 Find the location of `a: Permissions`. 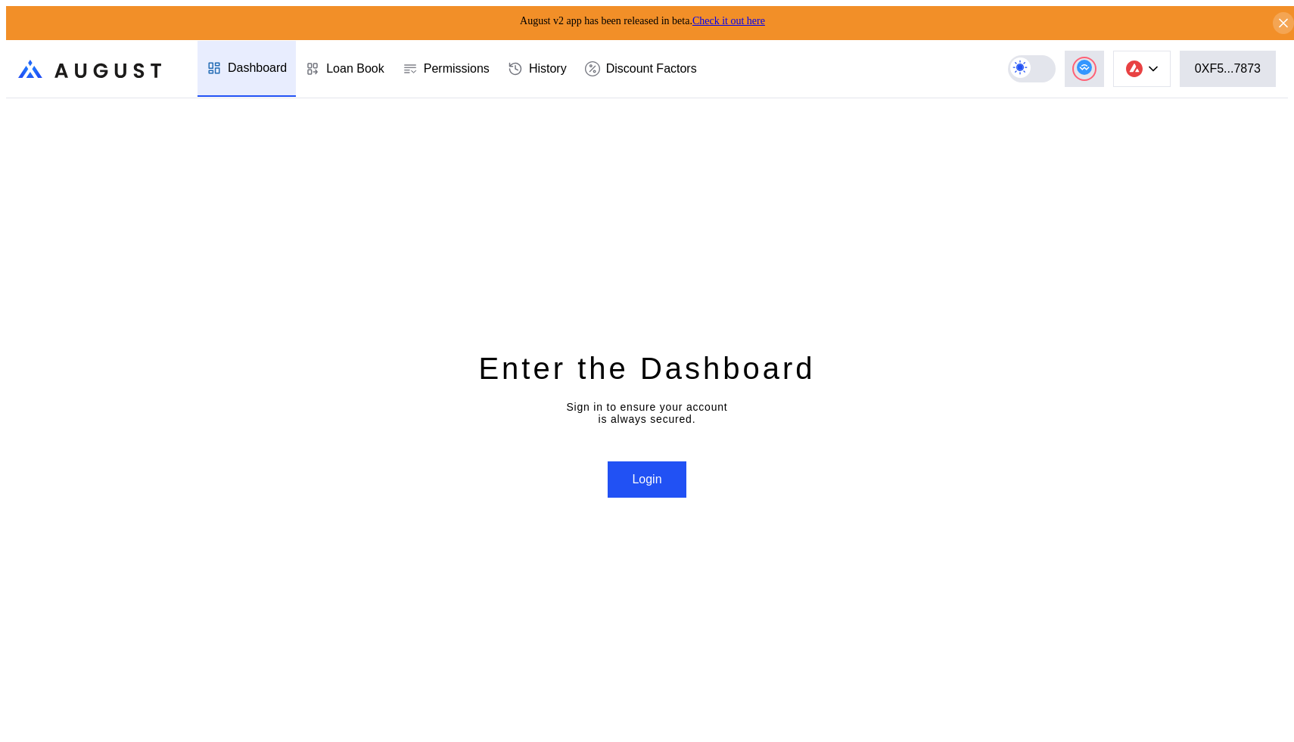

a: Permissions is located at coordinates (446, 69).